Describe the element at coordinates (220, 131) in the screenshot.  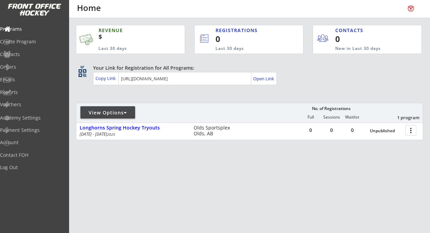
I see `div: Olds Sportsplex Olds, AB` at that location.